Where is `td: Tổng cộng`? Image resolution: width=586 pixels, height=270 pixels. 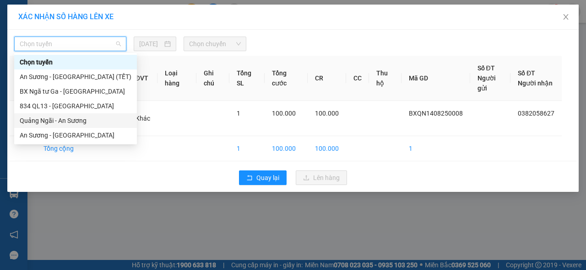
td: Tổng cộng is located at coordinates (71, 149).